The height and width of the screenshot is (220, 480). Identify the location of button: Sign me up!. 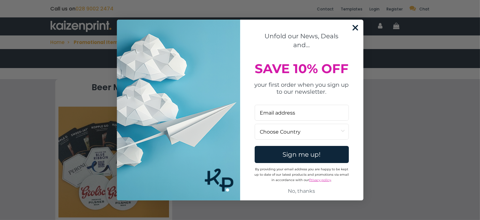
(302, 154).